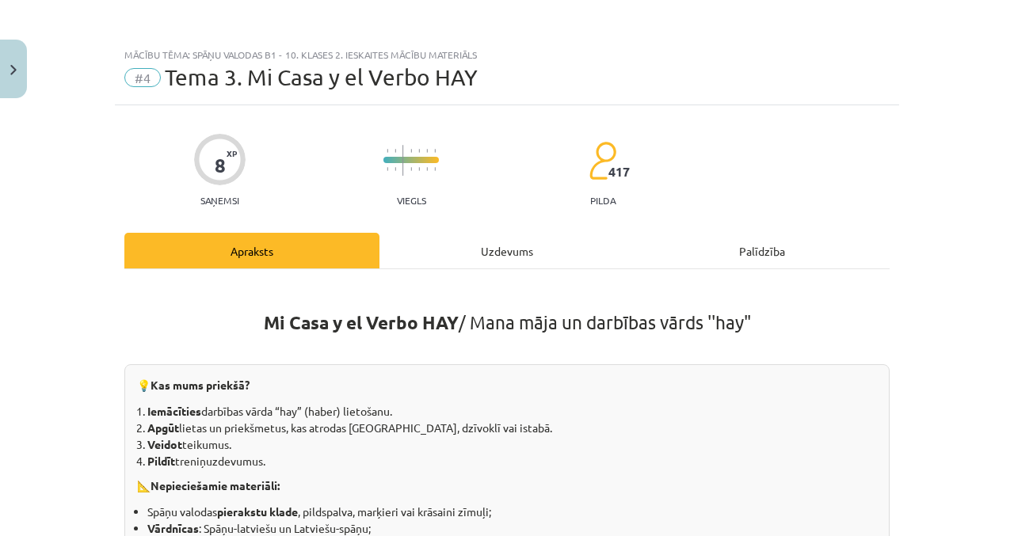 This screenshot has height=536, width=1014. I want to click on span: Tema 3. Mi Casa y el Verbo HAY, so click(321, 77).